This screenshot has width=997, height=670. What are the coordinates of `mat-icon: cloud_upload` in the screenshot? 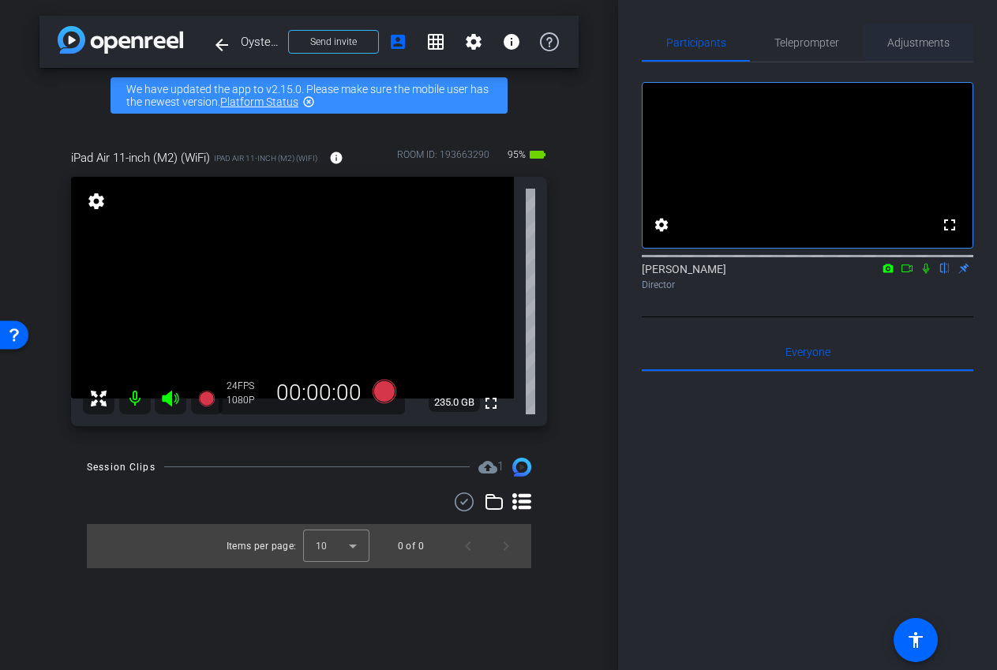 It's located at (488, 467).